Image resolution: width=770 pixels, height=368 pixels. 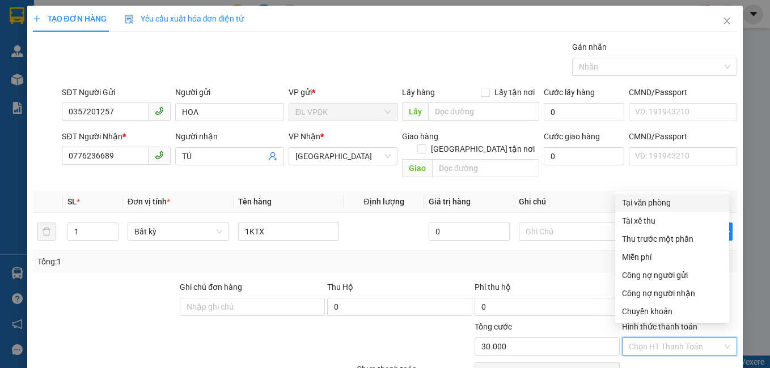 I want to click on span: Giao hàng, so click(x=420, y=137).